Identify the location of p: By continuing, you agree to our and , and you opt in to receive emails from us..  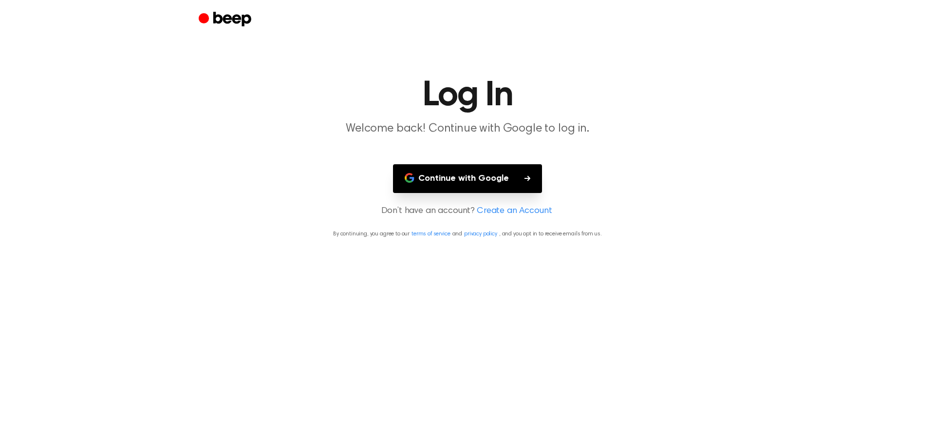
(468, 234).